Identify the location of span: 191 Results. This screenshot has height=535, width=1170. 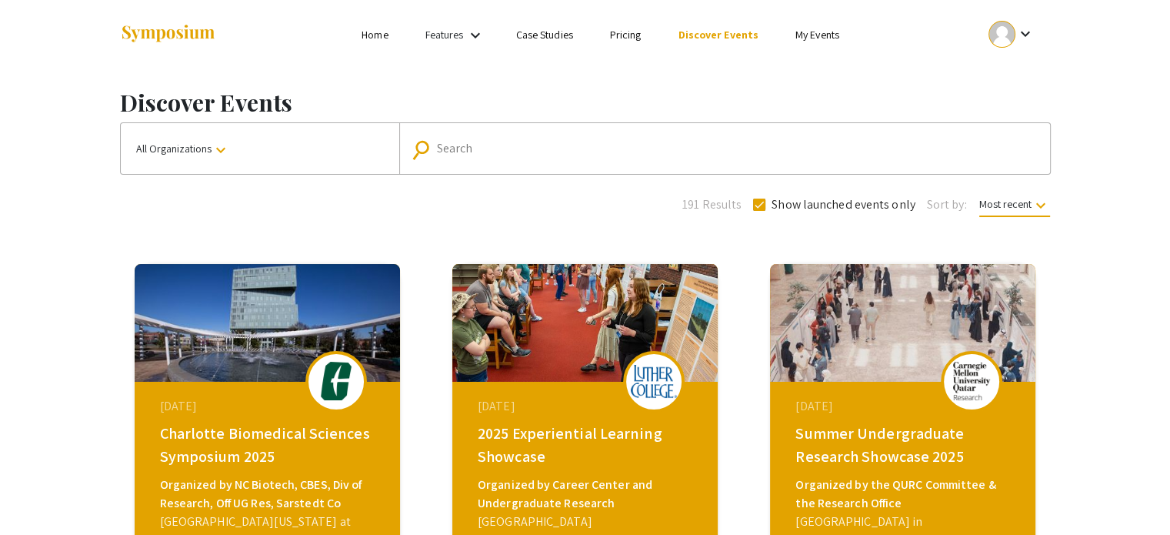
(712, 205).